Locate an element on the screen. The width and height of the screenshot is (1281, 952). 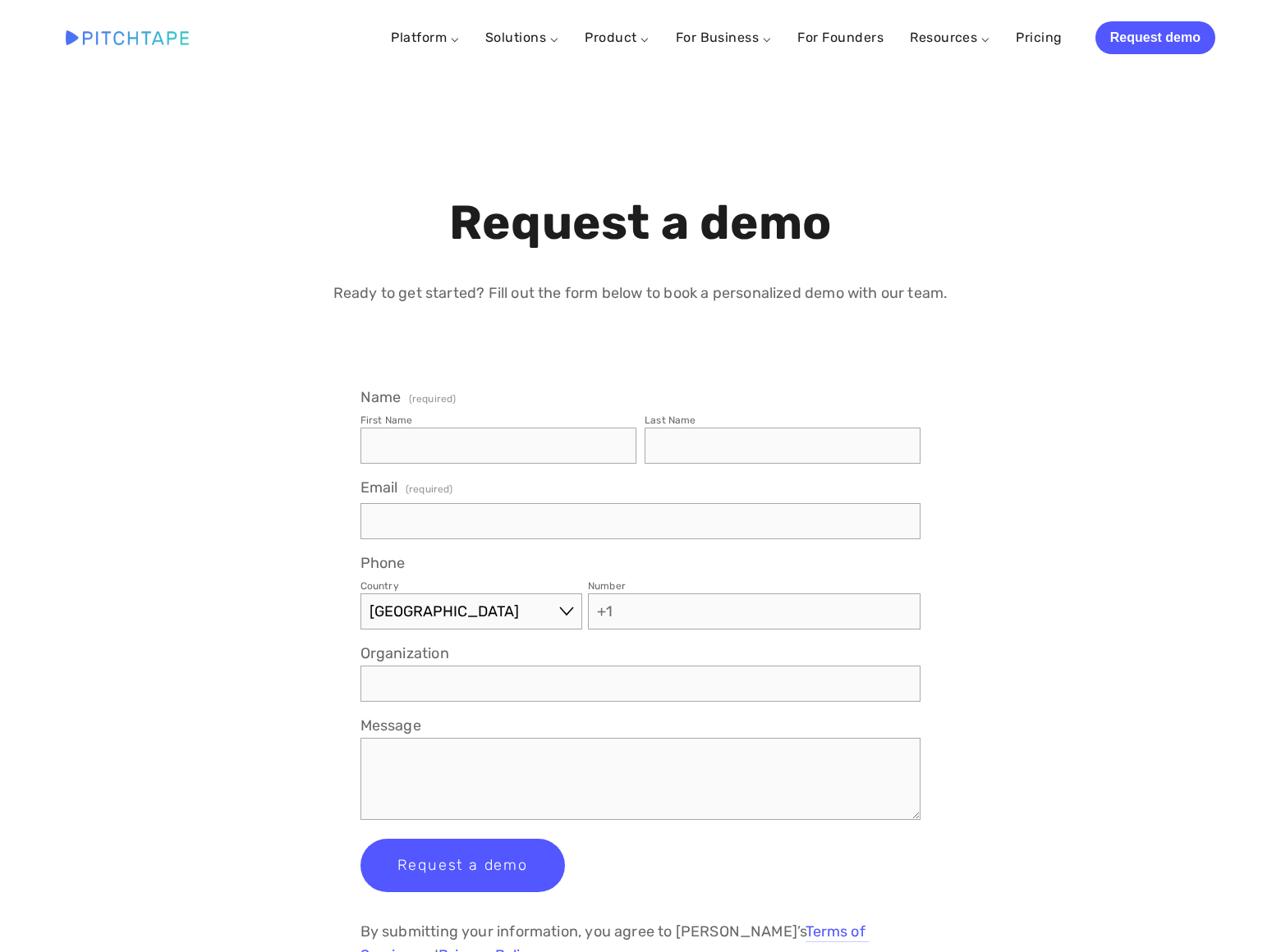
img: Pitchtape | Video Submission Management Software is located at coordinates (128, 37).